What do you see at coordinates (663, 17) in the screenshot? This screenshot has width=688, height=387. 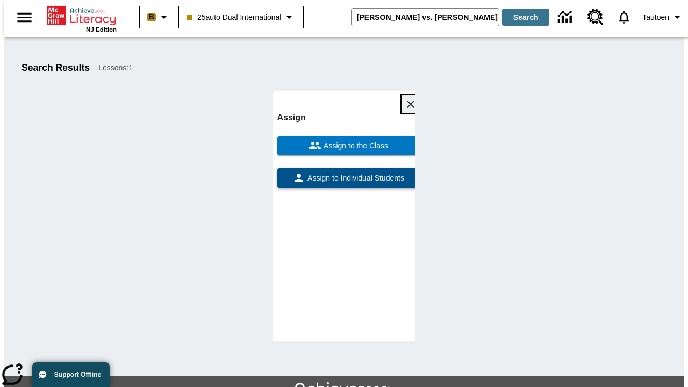 I see `button: Profile/Settings` at bounding box center [663, 17].